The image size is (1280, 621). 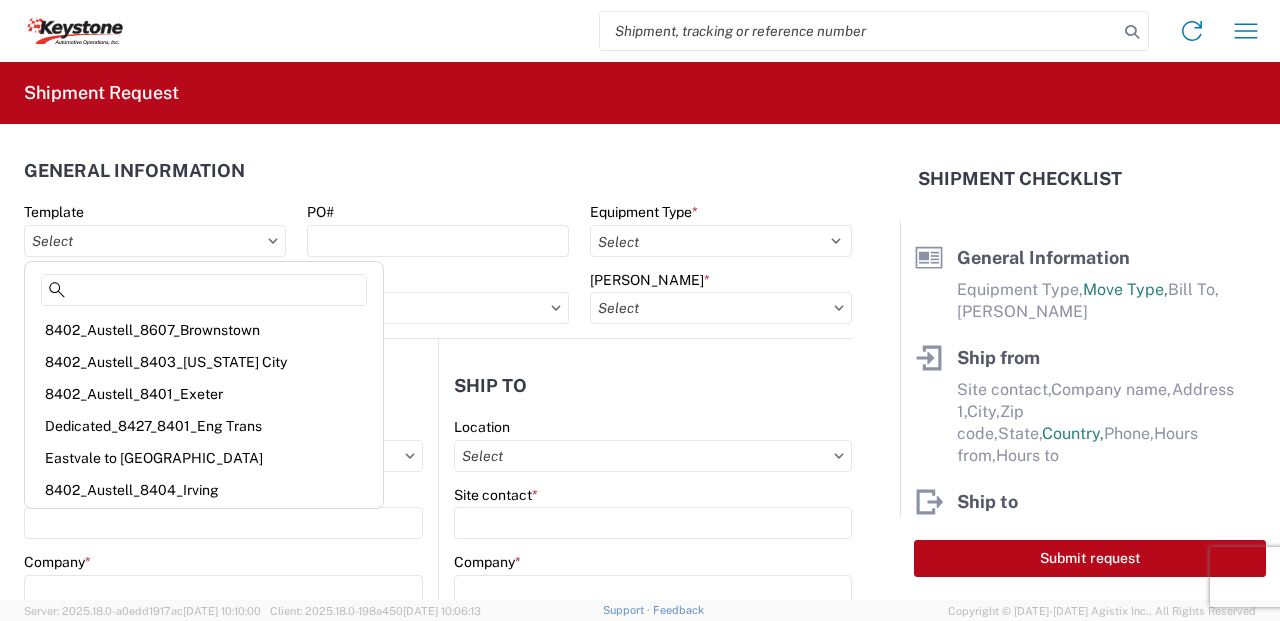 What do you see at coordinates (628, 610) in the screenshot?
I see `a: Support` at bounding box center [628, 610].